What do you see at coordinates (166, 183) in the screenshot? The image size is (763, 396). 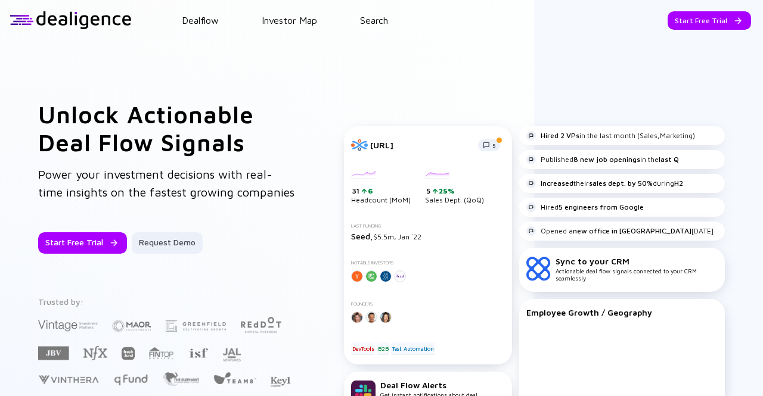 I see `span: Power your investment decisions with real-time insights on the fastest growing companies` at bounding box center [166, 183].